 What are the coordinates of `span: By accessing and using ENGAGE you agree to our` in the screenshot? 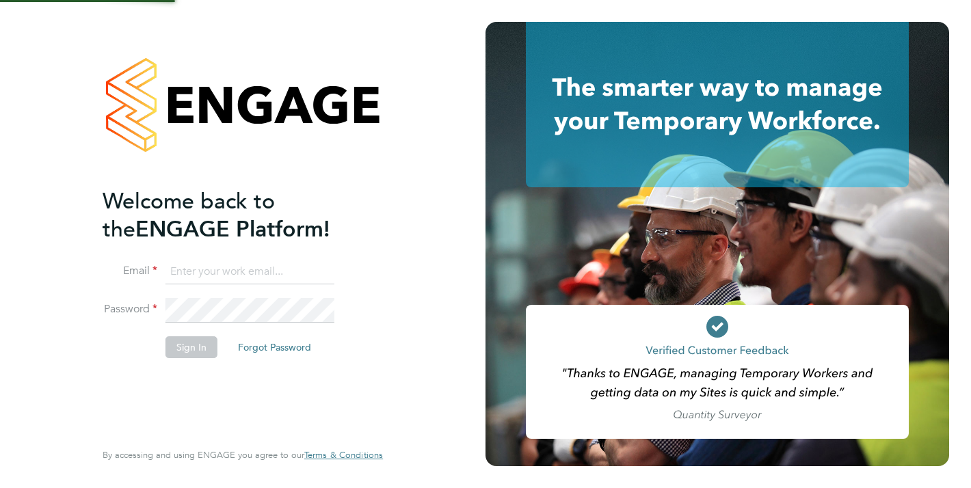 It's located at (243, 455).